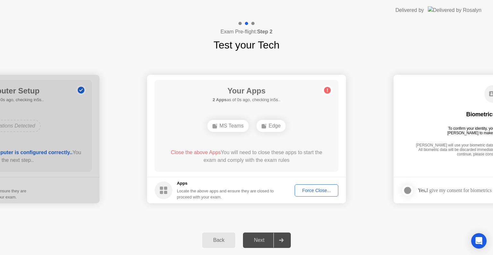 Image resolution: width=493 pixels, height=255 pixels. Describe the element at coordinates (479, 241) in the screenshot. I see `div: Open Intercom Messenger` at that location.